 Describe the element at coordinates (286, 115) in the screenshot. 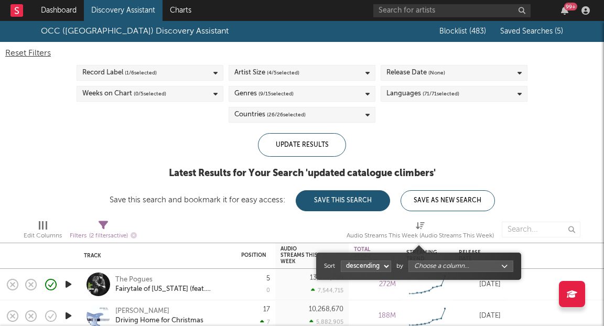

I see `span: ( 26 / 26 selected)` at that location.